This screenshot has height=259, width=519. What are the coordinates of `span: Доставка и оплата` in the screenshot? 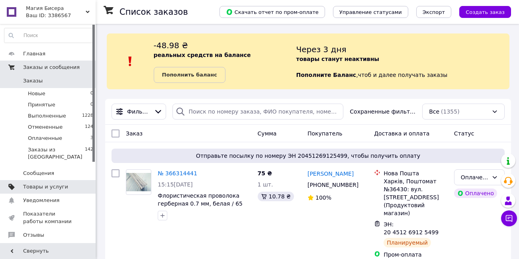 It's located at (402, 133).